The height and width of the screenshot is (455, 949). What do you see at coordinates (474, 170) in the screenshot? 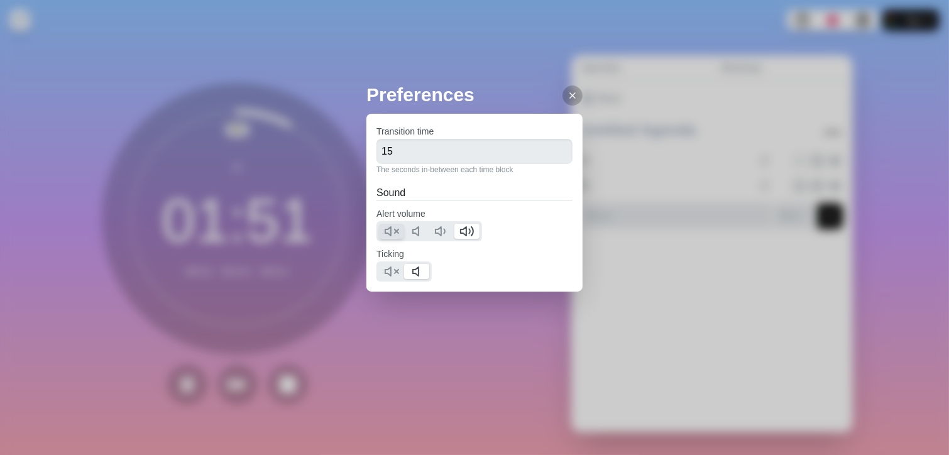
I see `p: The seconds in-between each time block` at bounding box center [474, 170].